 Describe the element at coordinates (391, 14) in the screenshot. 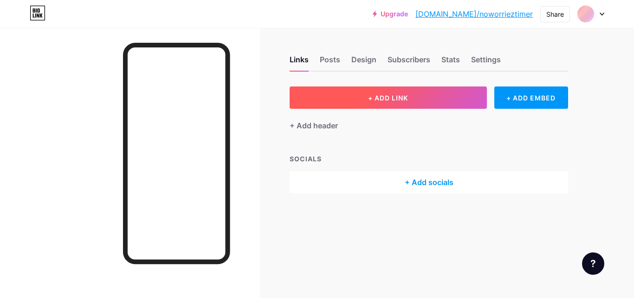

I see `a: Upgrade` at that location.